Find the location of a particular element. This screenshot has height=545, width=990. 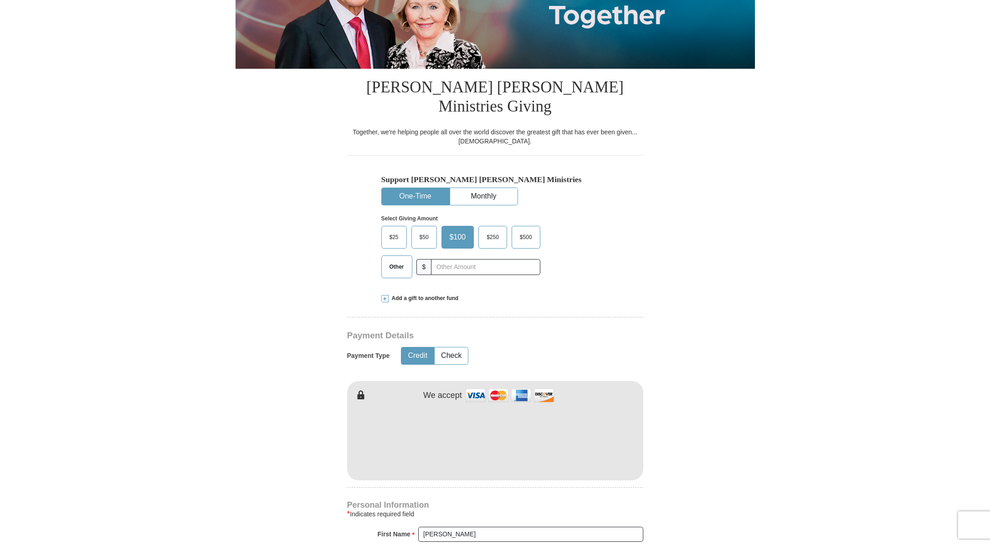

strong: Select Giving Amount is located at coordinates (410, 219).